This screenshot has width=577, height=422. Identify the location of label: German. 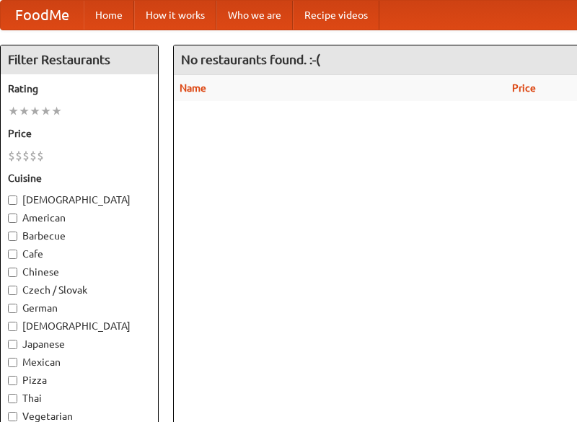
(79, 308).